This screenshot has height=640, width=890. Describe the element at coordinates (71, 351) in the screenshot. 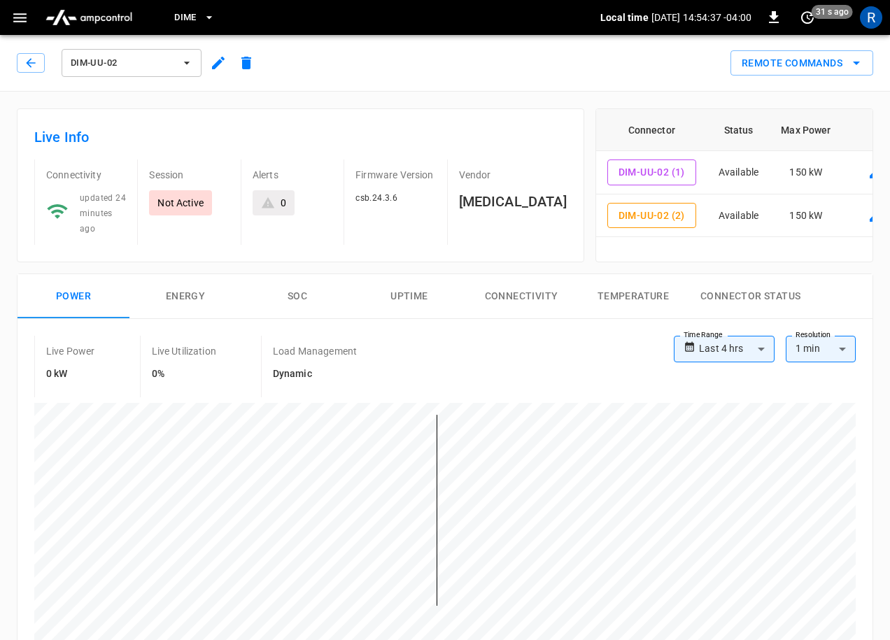

I see `p: Live Power` at that location.